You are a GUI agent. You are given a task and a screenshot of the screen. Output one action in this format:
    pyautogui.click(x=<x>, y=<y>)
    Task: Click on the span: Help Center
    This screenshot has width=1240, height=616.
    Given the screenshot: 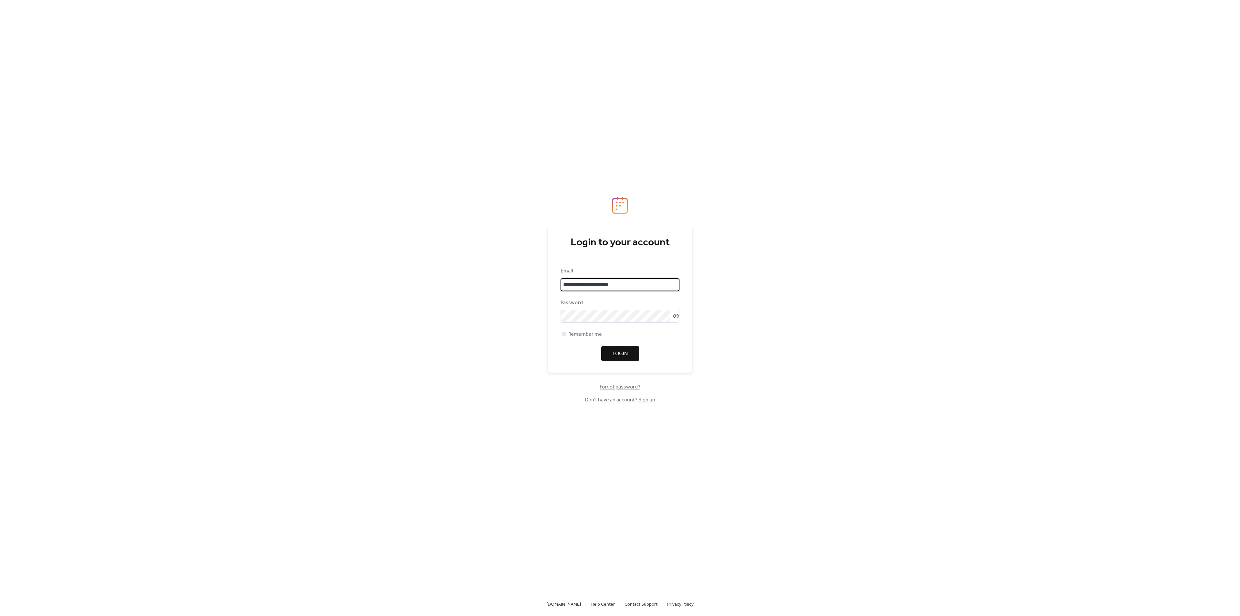 What is the action you would take?
    pyautogui.click(x=603, y=604)
    